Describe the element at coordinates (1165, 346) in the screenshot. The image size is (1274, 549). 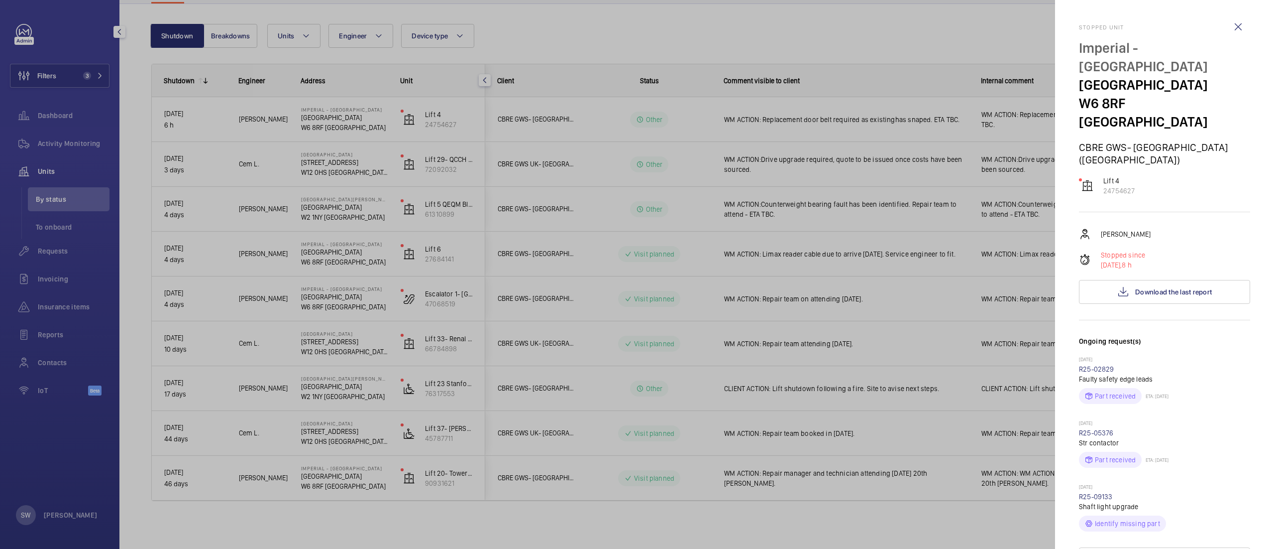
I see `h3: Ongoing request(s)` at that location.